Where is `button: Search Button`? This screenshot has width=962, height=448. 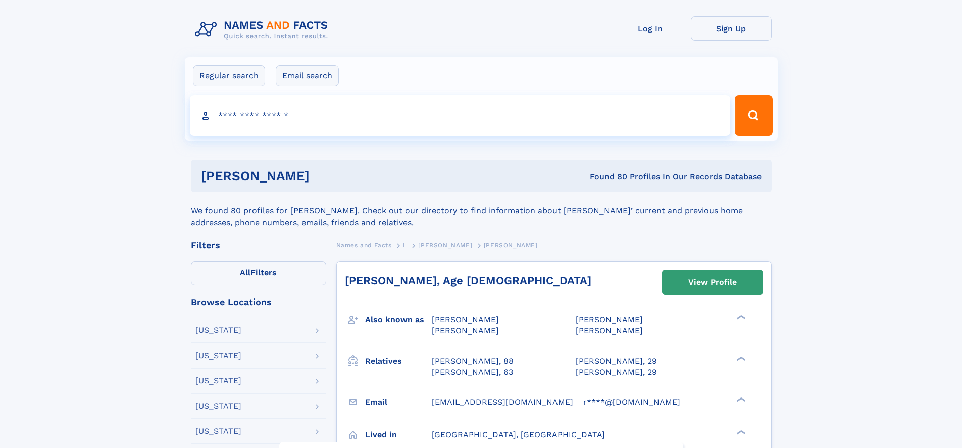 button: Search Button is located at coordinates (754, 116).